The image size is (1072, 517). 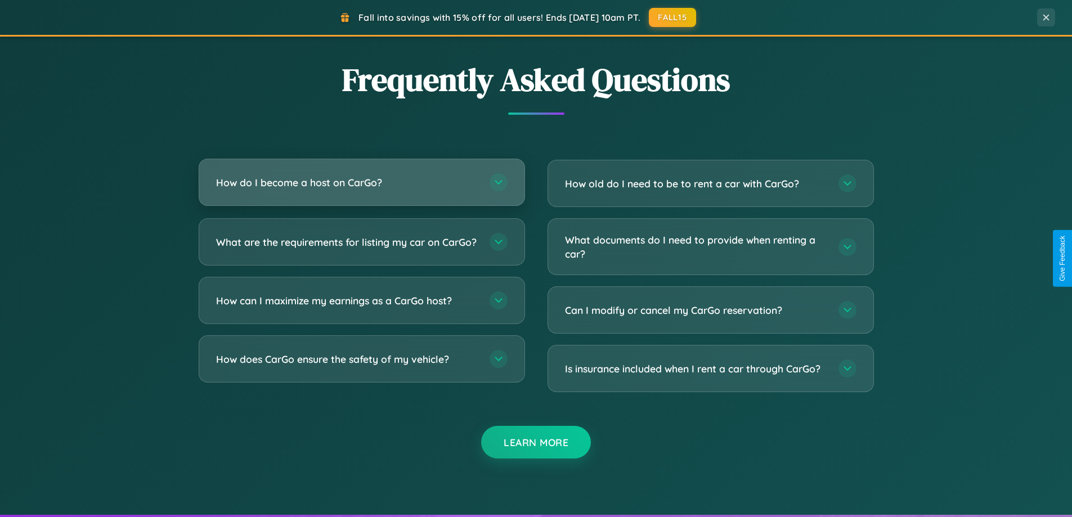 I want to click on button: FALL15, so click(x=672, y=17).